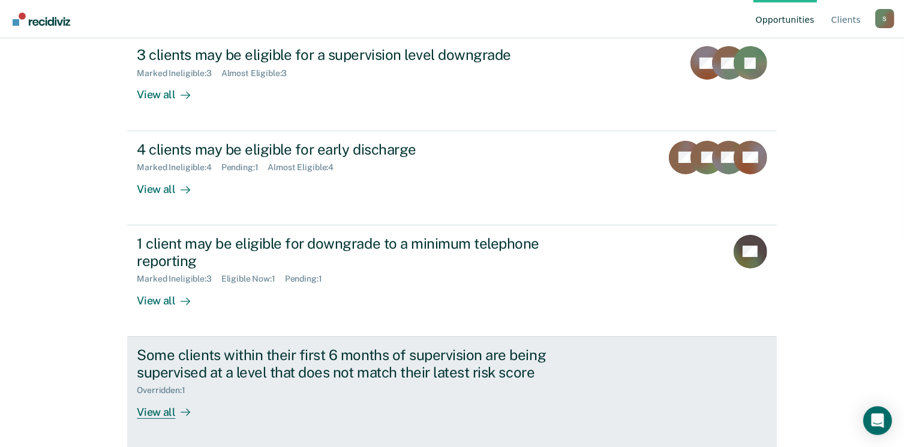 The height and width of the screenshot is (447, 904). I want to click on button: Profile dropdown button, so click(885, 19).